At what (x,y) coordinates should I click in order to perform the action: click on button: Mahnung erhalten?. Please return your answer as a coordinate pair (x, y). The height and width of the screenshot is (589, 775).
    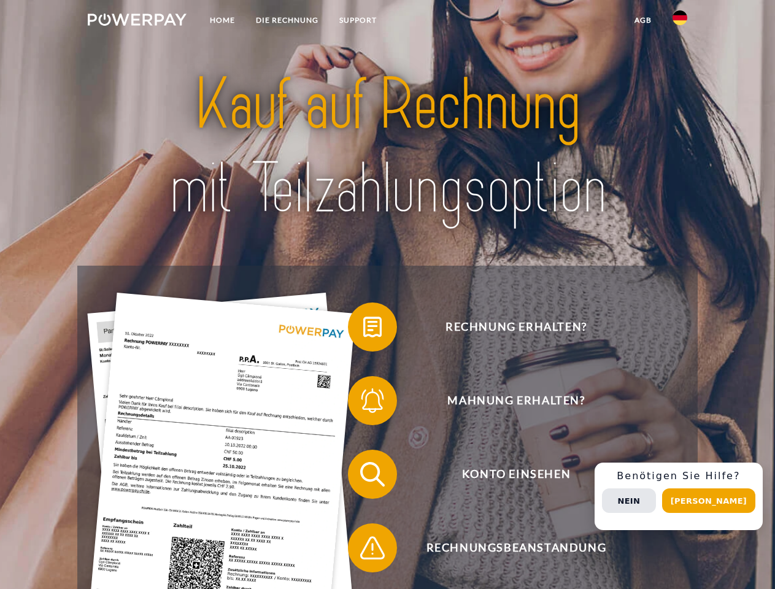
    Looking at the image, I should click on (507, 401).